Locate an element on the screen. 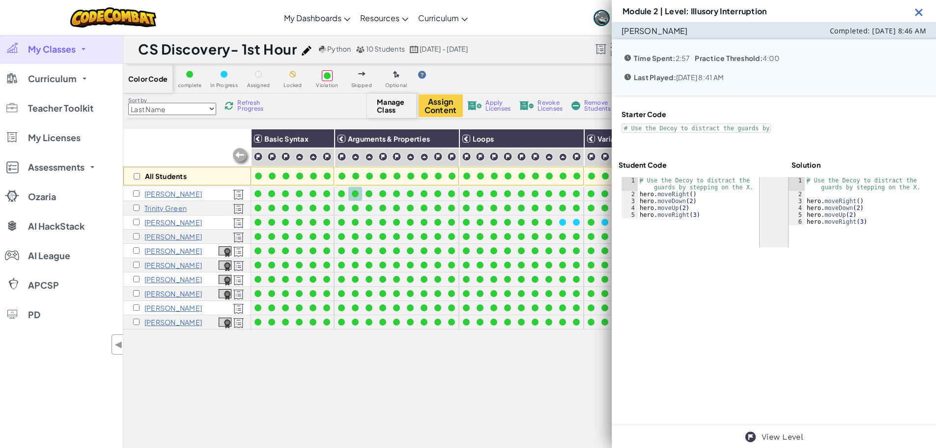 The height and width of the screenshot is (448, 936). b: Practice Threshold: is located at coordinates (728, 58).